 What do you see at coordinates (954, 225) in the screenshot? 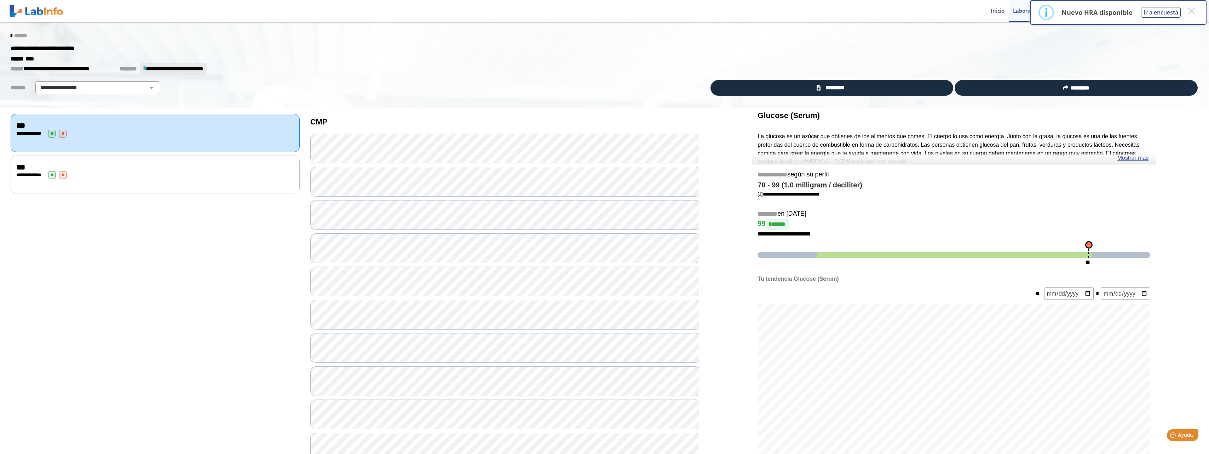
I see `h4: 99` at bounding box center [954, 225].